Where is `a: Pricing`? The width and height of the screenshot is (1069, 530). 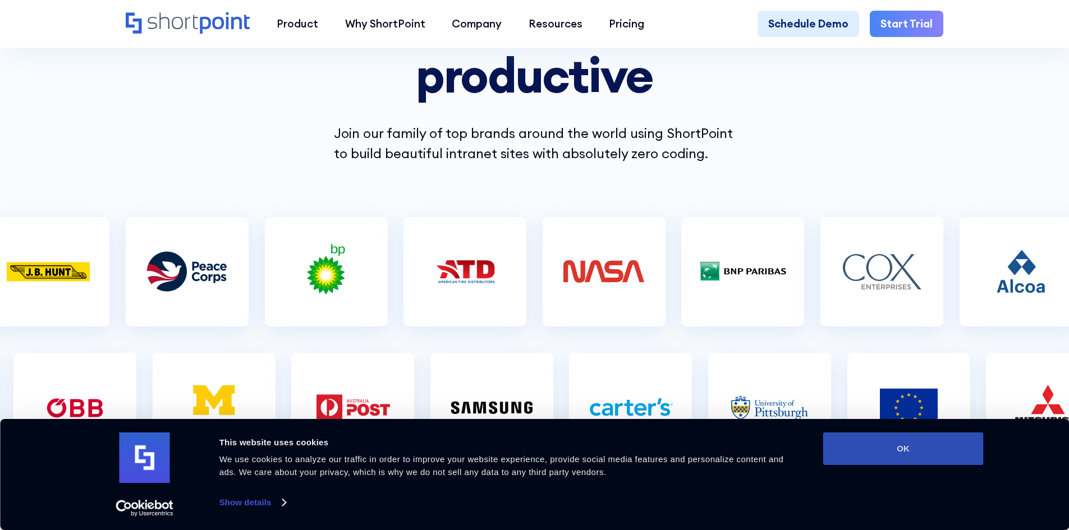 a: Pricing is located at coordinates (627, 24).